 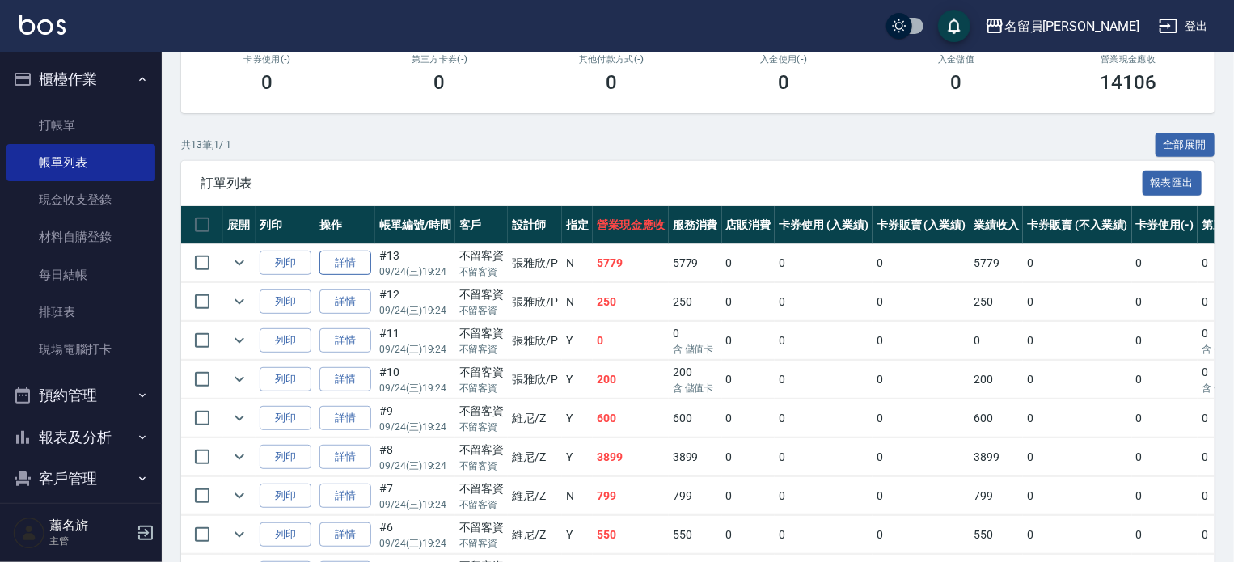 I want to click on th: 服務消費, so click(x=696, y=225).